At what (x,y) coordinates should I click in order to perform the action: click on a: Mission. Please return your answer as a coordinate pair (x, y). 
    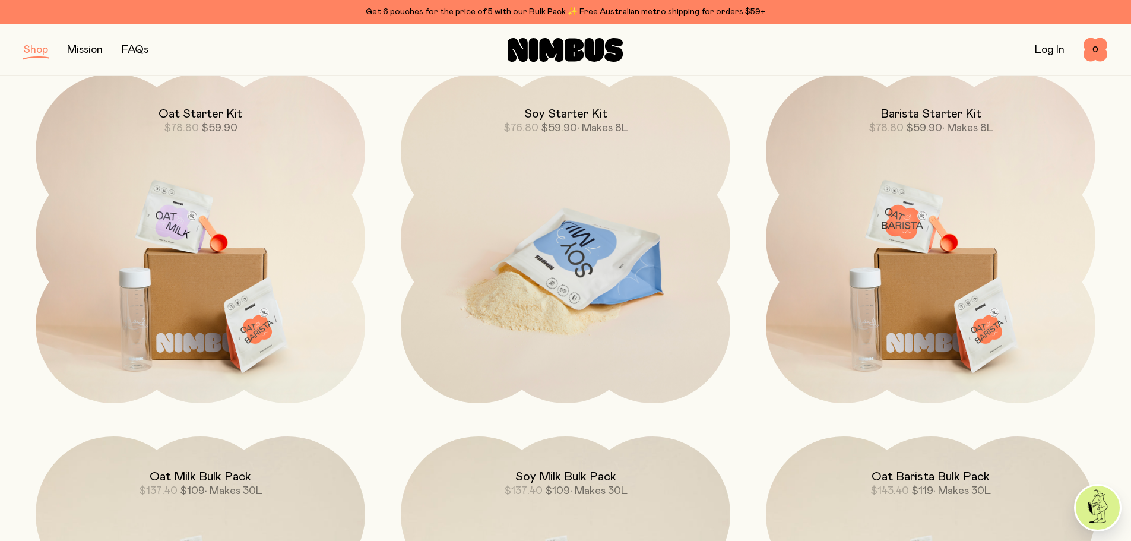
    Looking at the image, I should click on (85, 50).